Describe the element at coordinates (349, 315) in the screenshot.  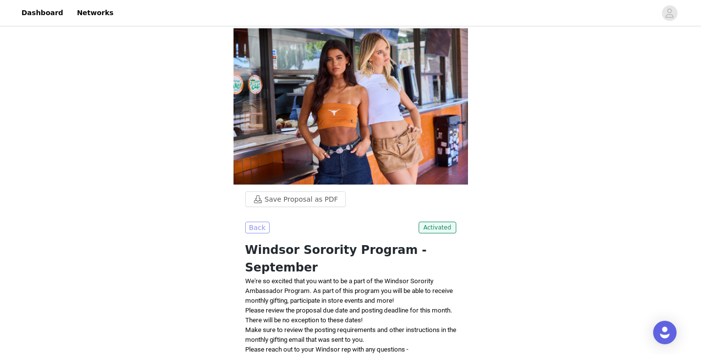
I see `span: Please review the proposal due date and posting deadline for this month. There will be no excepti...` at that location.